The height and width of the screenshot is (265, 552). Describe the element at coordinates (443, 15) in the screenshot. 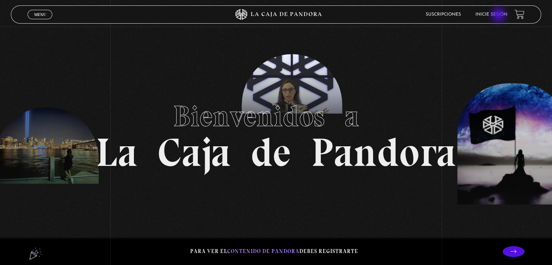

I see `a: Suscripciones` at that location.